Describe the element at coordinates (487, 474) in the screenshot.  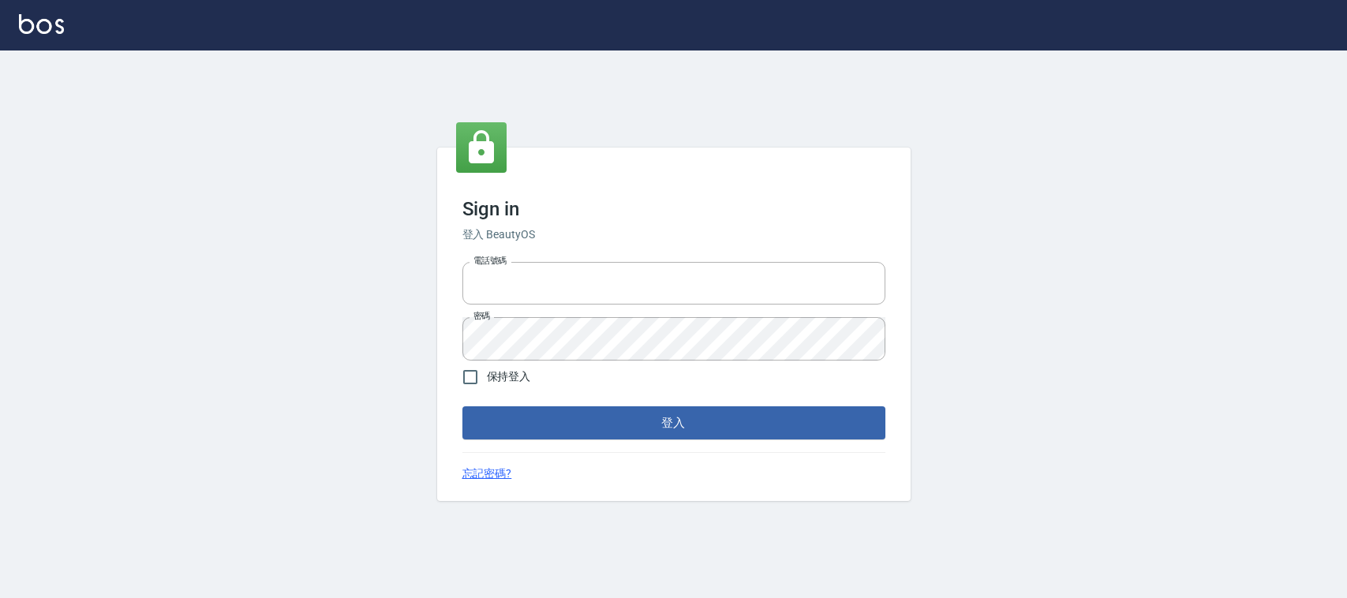
I see `a: 忘記密碼?` at that location.